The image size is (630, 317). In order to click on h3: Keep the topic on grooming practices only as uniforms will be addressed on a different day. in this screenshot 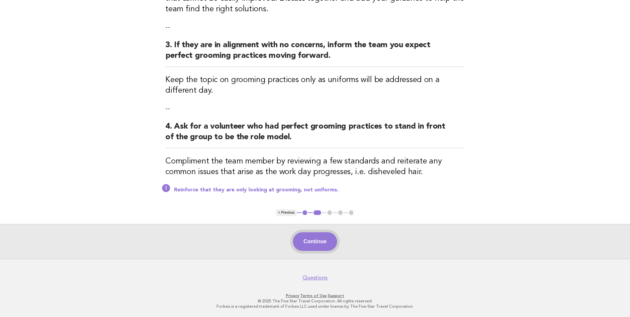, I will do `click(315, 85)`.